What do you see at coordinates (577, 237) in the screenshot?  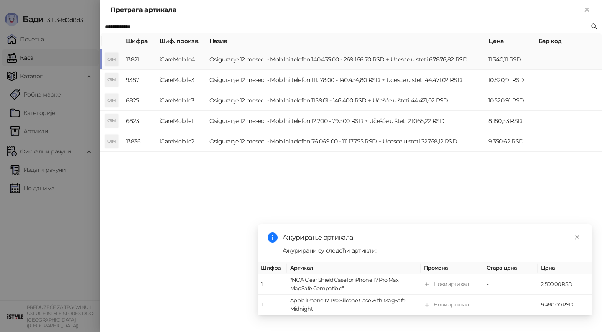 I see `a: Close` at bounding box center [577, 237].